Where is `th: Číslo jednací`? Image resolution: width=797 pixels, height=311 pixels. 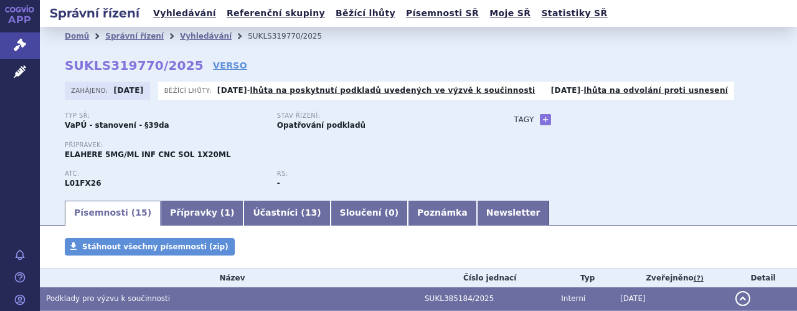
th: Číslo jednací is located at coordinates (486, 278).